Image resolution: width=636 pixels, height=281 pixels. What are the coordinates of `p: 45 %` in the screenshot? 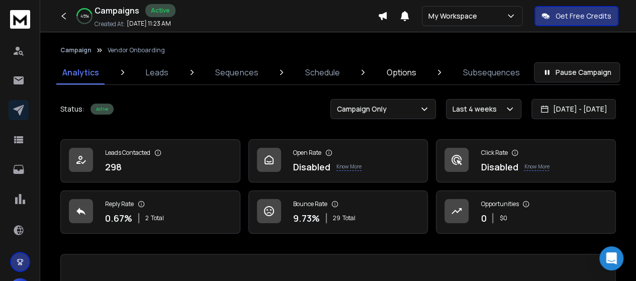 It's located at (84, 16).